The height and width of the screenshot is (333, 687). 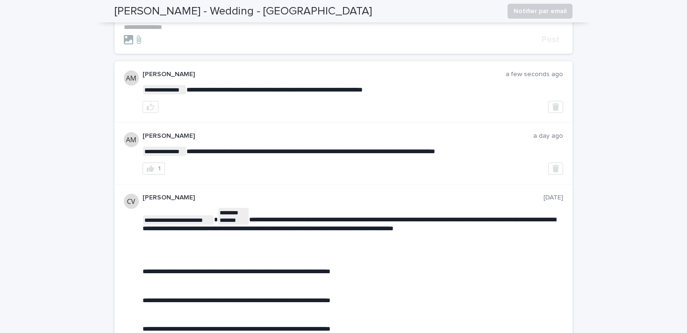 I want to click on button: Post, so click(x=550, y=40).